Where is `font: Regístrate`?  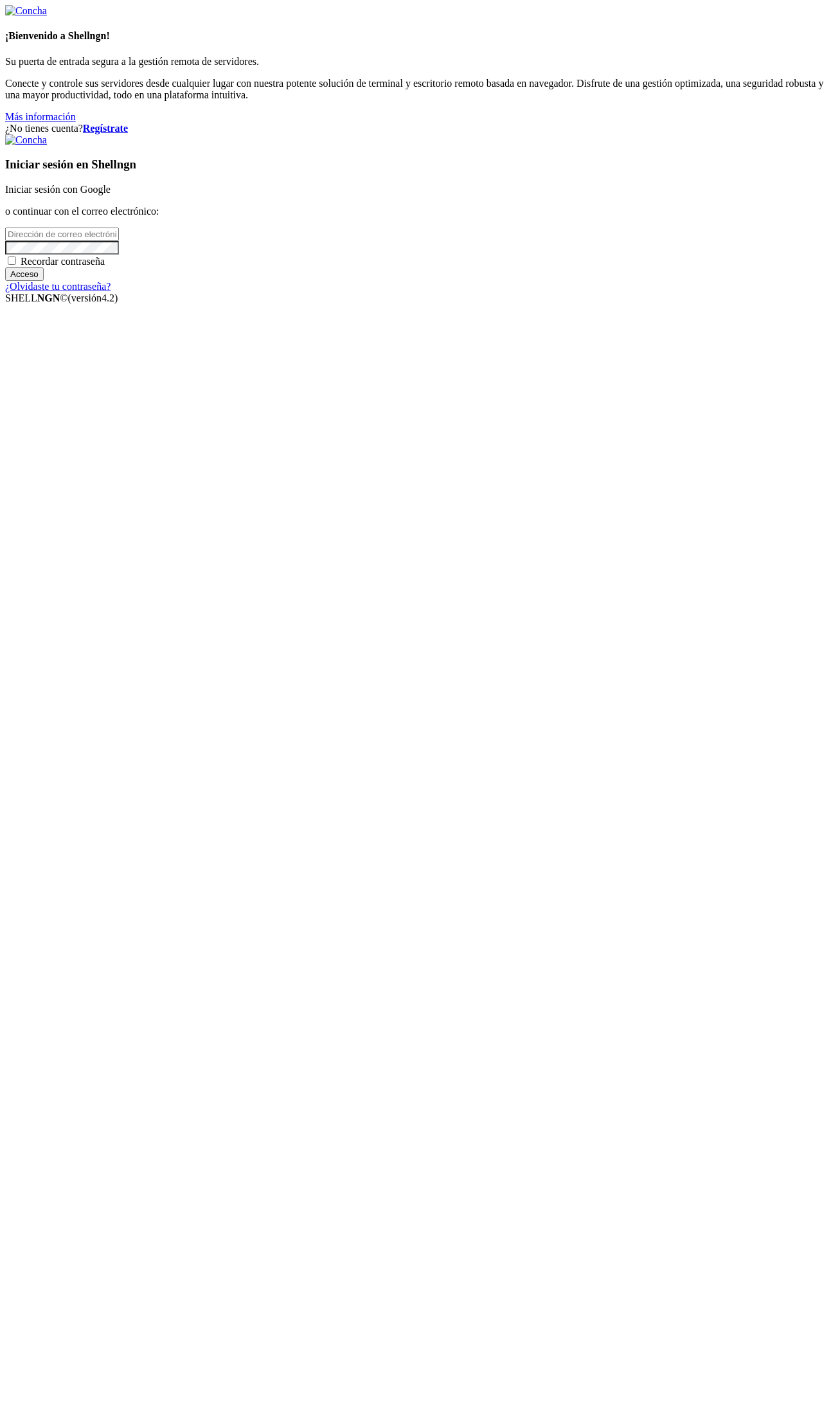
font: Regístrate is located at coordinates (105, 128).